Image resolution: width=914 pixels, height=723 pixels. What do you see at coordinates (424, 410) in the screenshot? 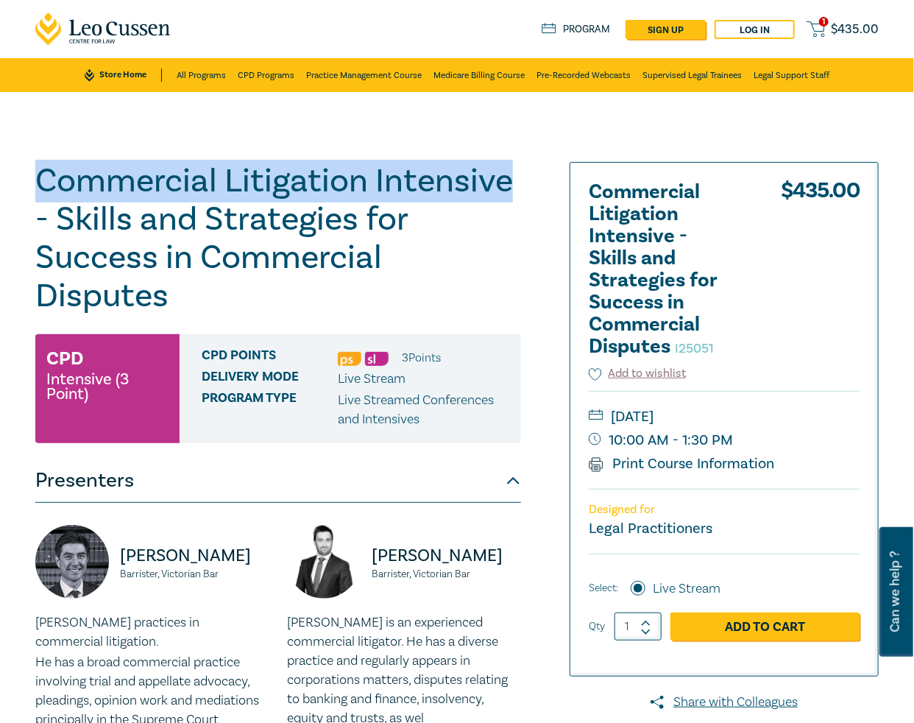
I see `p: Live Streamed Conferences and Intensives` at bounding box center [424, 410].